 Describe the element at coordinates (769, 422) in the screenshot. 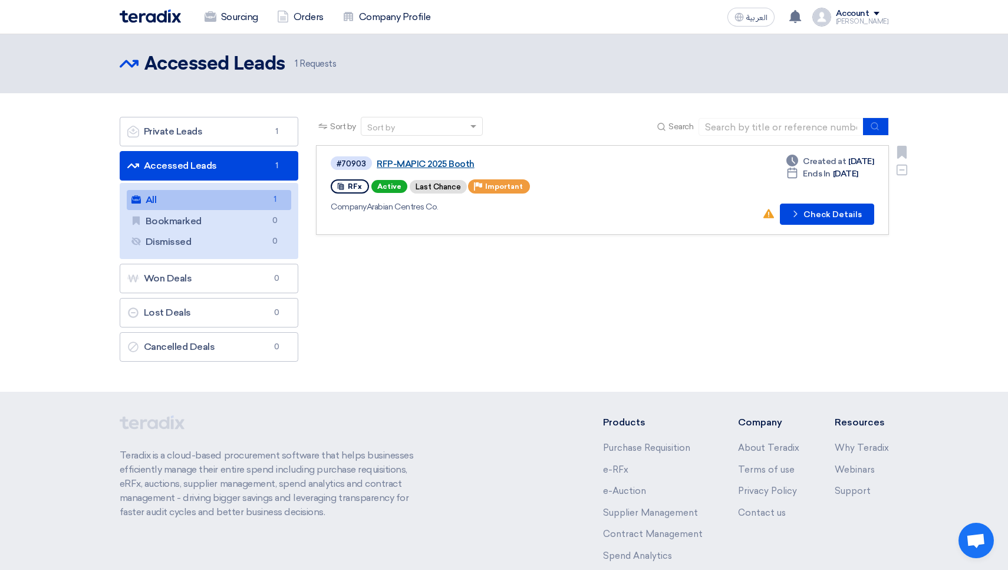

I see `li: Company` at that location.